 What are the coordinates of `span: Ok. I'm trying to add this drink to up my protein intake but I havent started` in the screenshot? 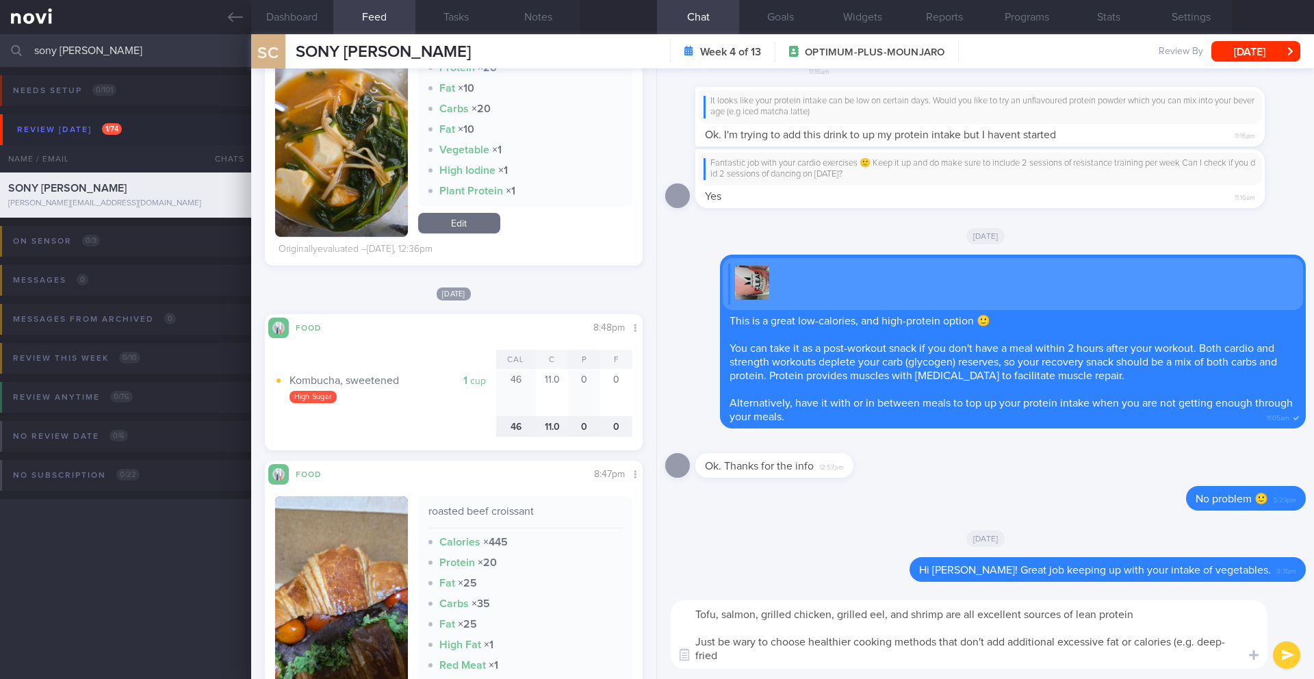 It's located at (880, 135).